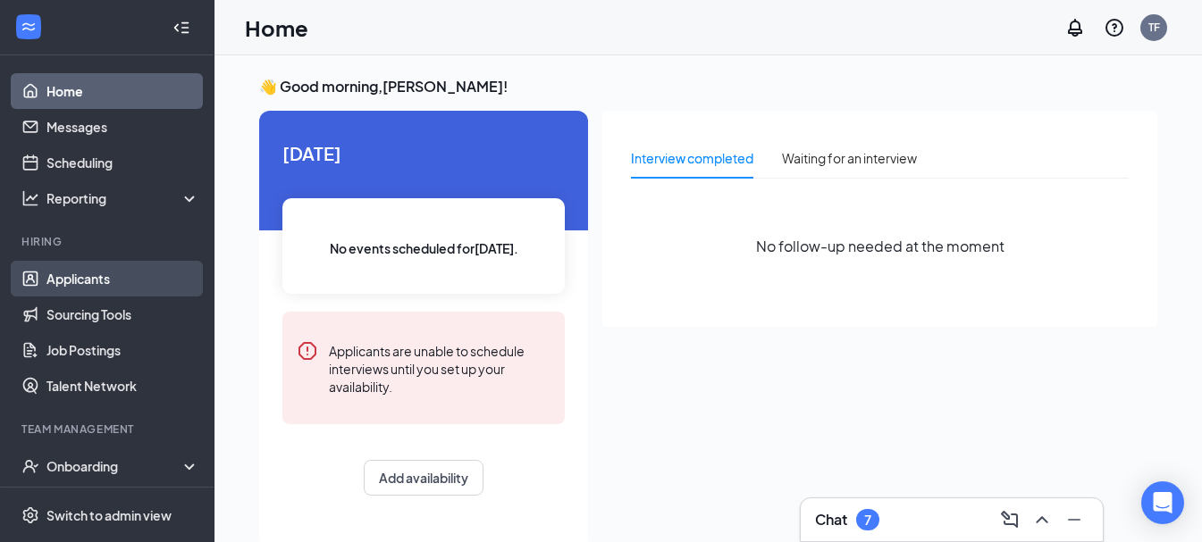 This screenshot has width=1202, height=542. Describe the element at coordinates (1163, 503) in the screenshot. I see `div: Open Intercom Messenger` at that location.